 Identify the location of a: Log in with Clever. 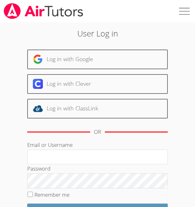
(97, 84).